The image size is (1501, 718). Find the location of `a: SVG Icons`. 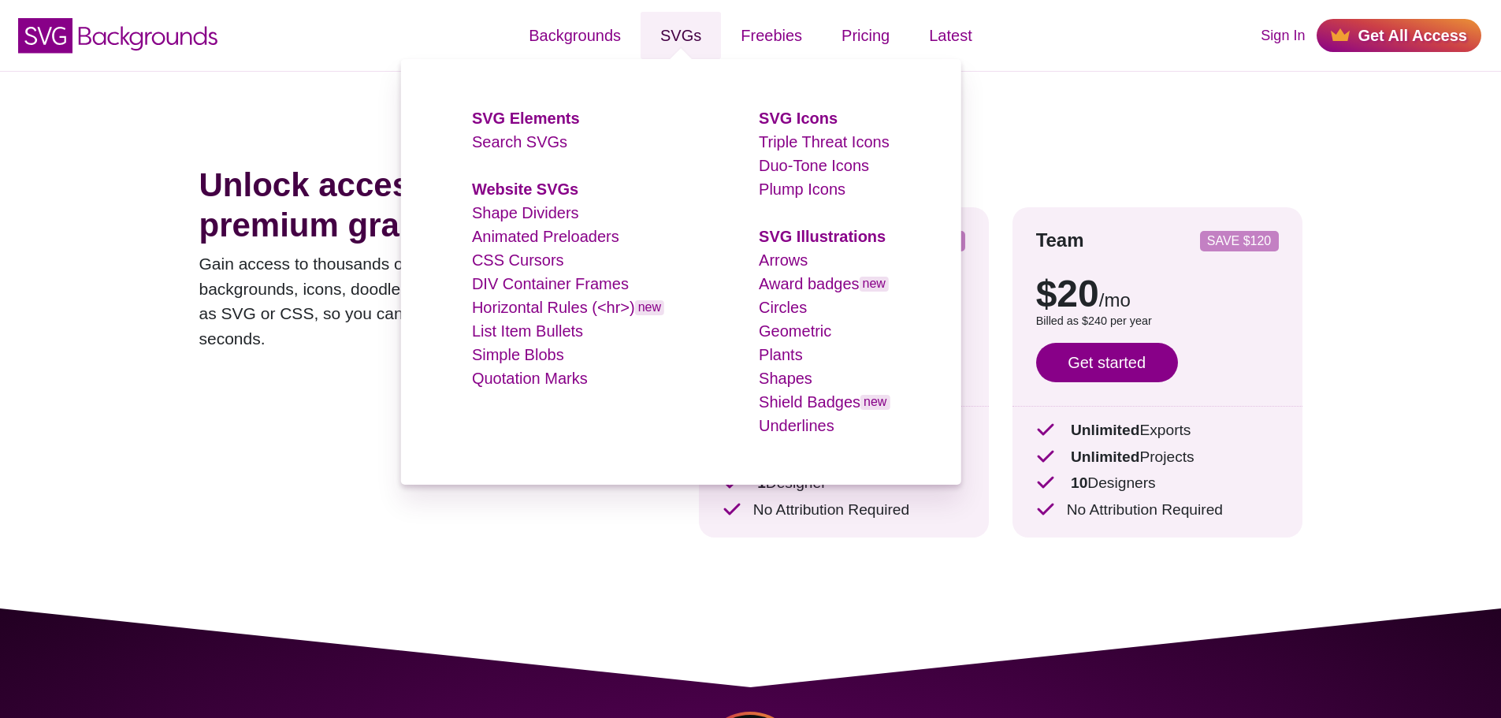

a: SVG Icons is located at coordinates (798, 118).